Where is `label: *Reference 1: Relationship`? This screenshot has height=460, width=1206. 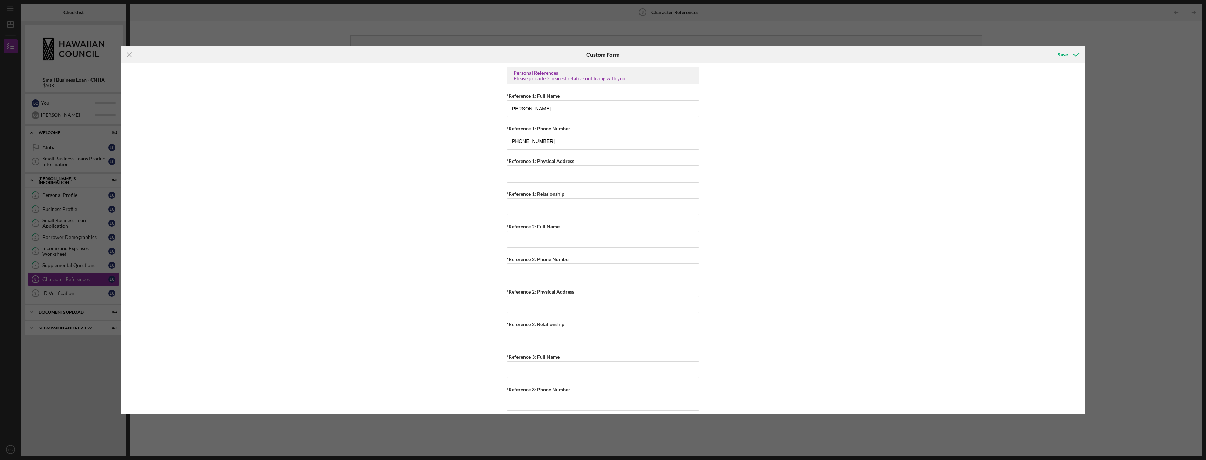
label: *Reference 1: Relationship is located at coordinates (535, 194).